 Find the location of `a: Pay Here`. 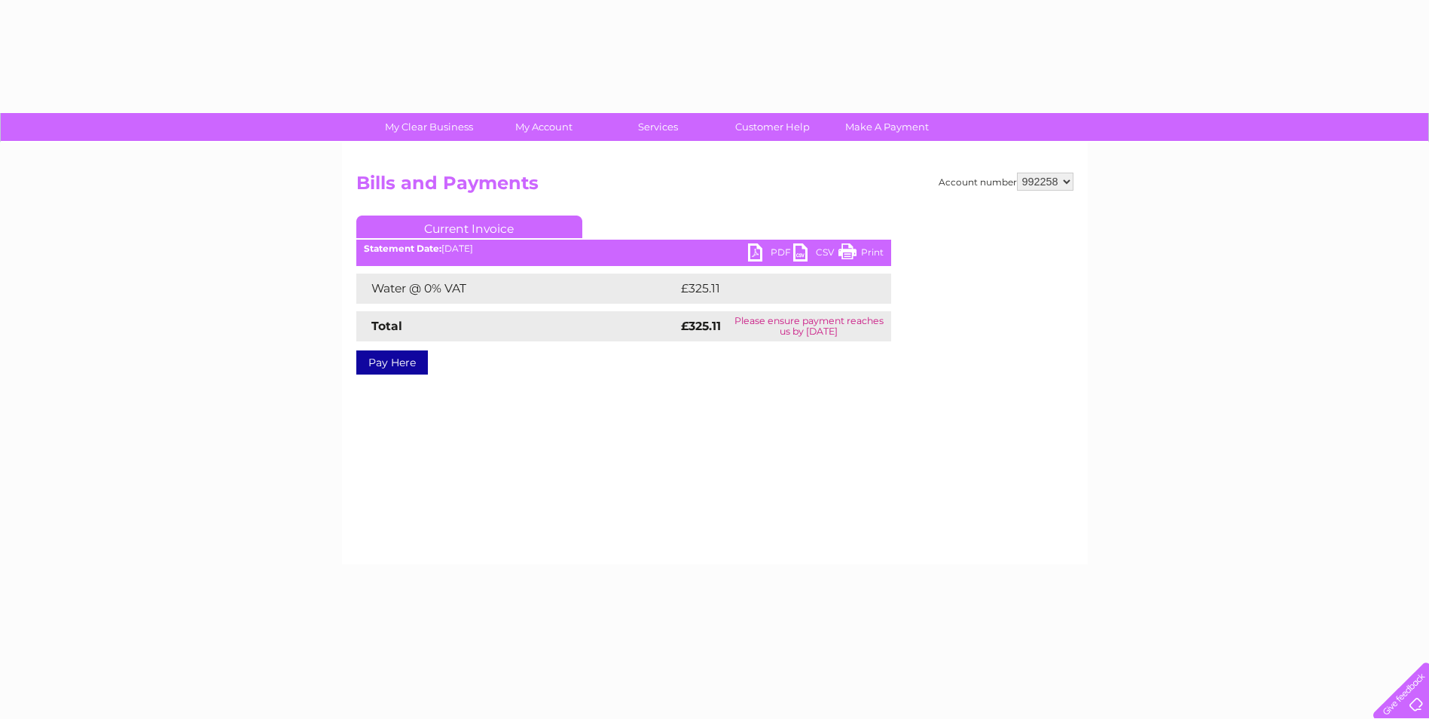

a: Pay Here is located at coordinates (392, 362).